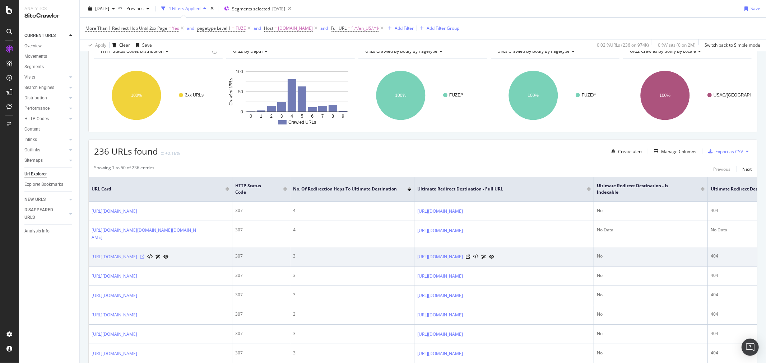 The image size is (766, 363). I want to click on div: Overview, so click(33, 46).